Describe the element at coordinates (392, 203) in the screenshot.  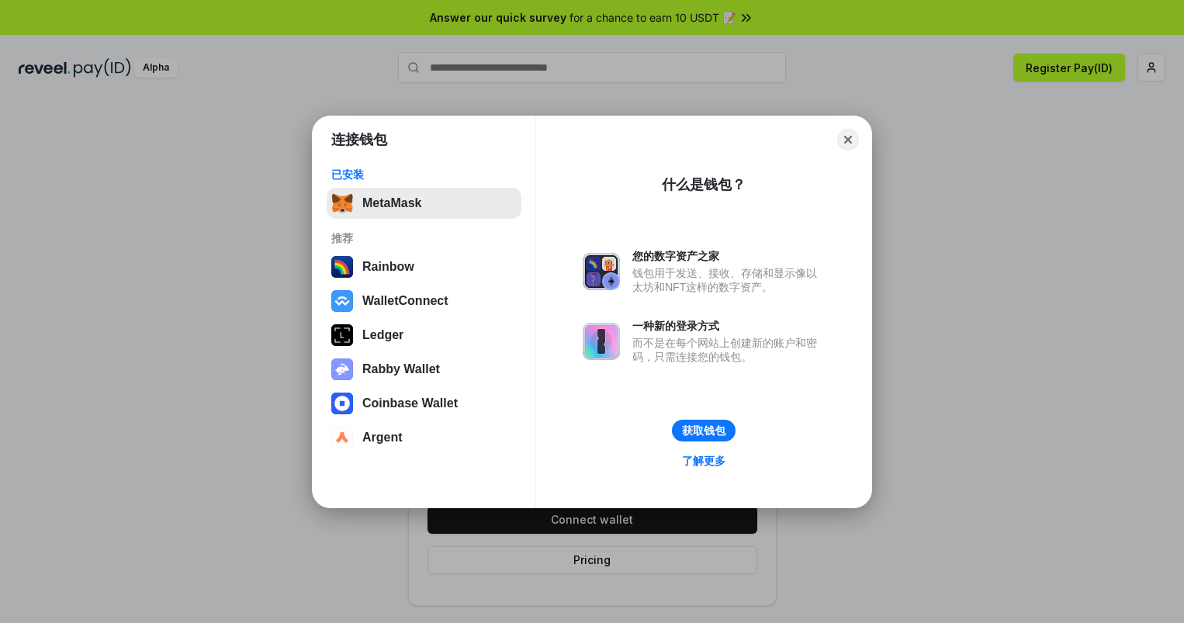
I see `div: MetaMask` at that location.